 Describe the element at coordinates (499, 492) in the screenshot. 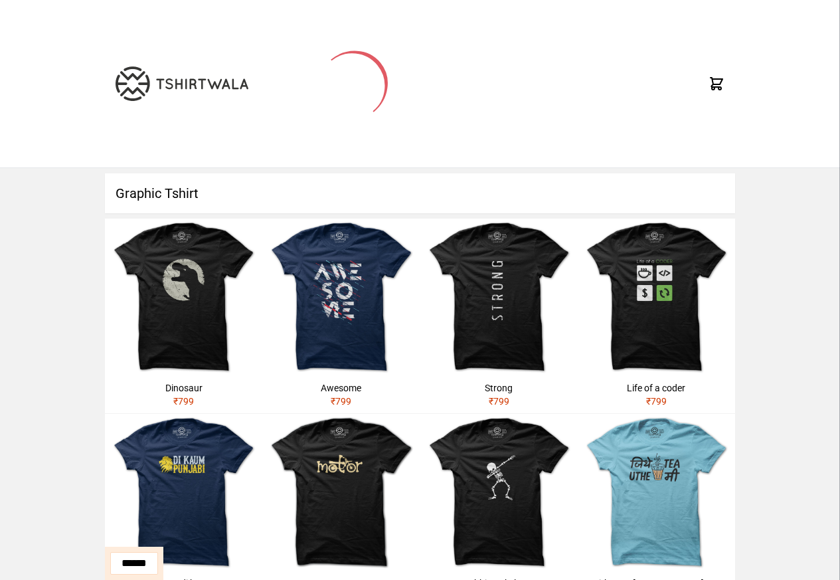

I see `img: skeleton-dabbing.jpg` at that location.